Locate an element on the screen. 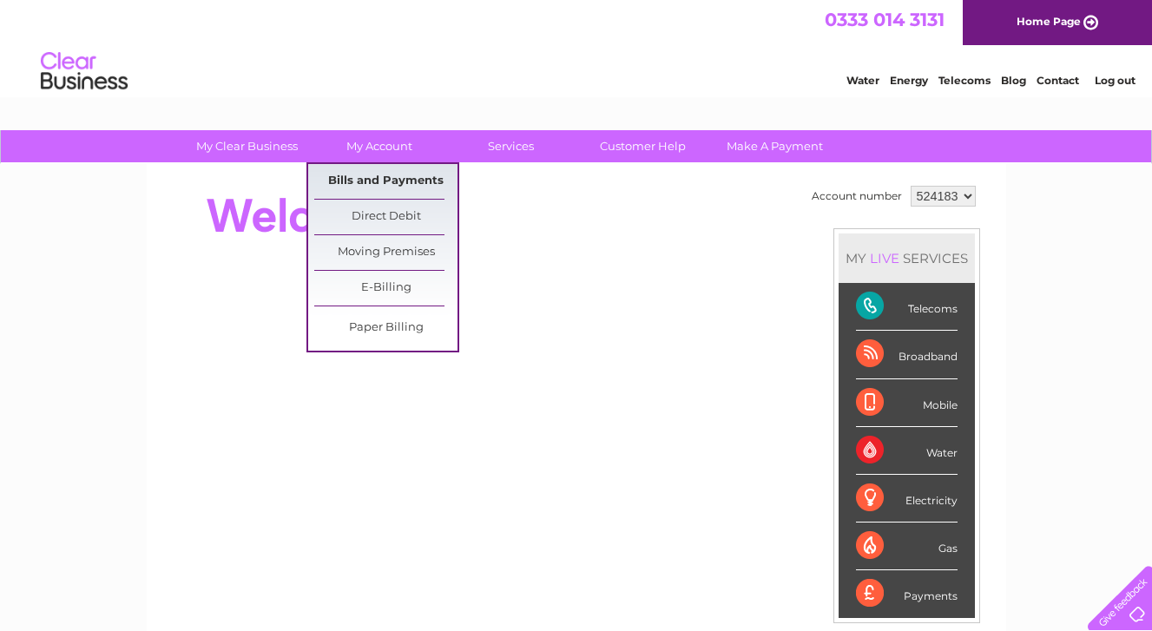 The image size is (1152, 631). div: Broadband is located at coordinates (906, 354).